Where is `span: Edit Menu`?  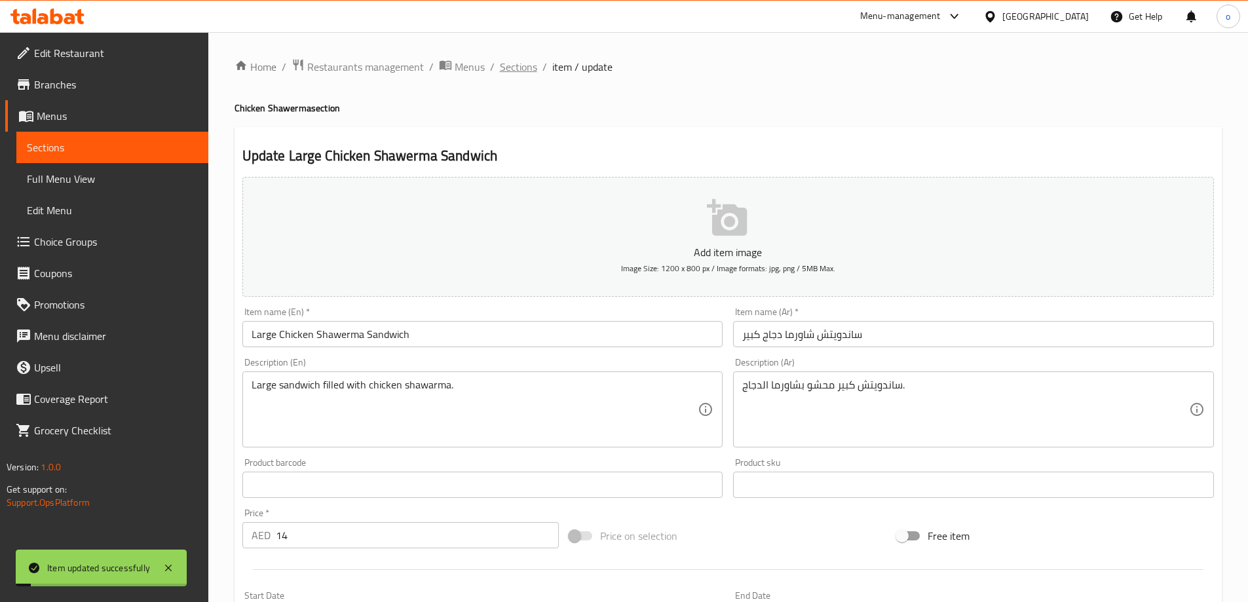 span: Edit Menu is located at coordinates (112, 210).